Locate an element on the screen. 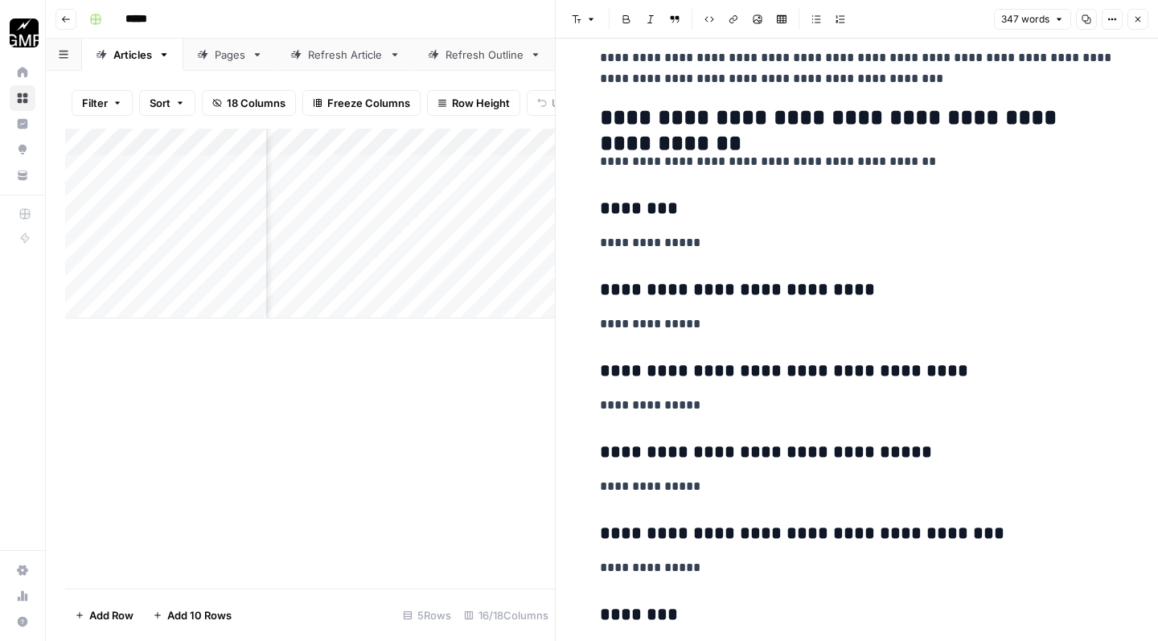  button: Filter is located at coordinates (102, 103).